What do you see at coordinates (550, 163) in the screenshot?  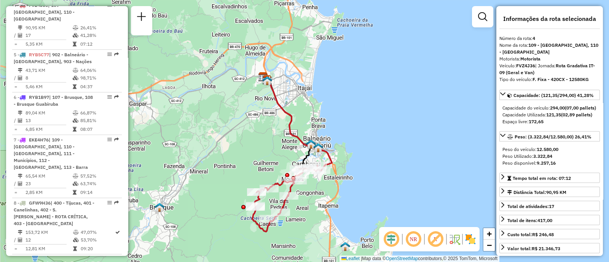 I see `div: Peso disponível:` at bounding box center [550, 163].